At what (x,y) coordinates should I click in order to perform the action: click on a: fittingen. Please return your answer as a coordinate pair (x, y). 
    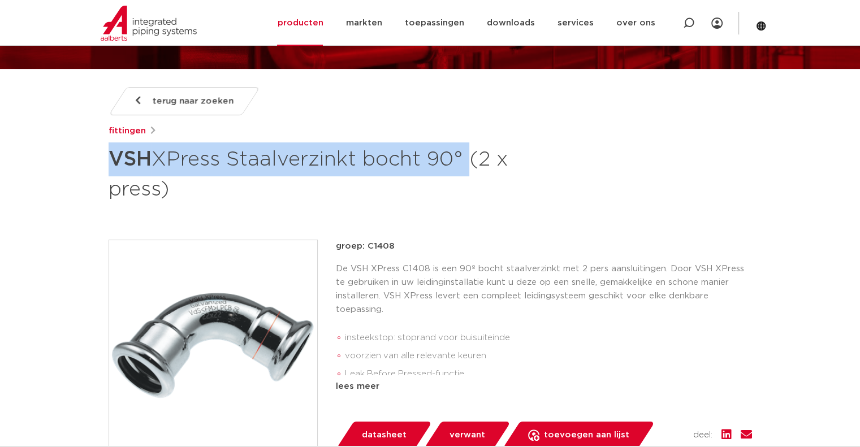
    Looking at the image, I should click on (127, 131).